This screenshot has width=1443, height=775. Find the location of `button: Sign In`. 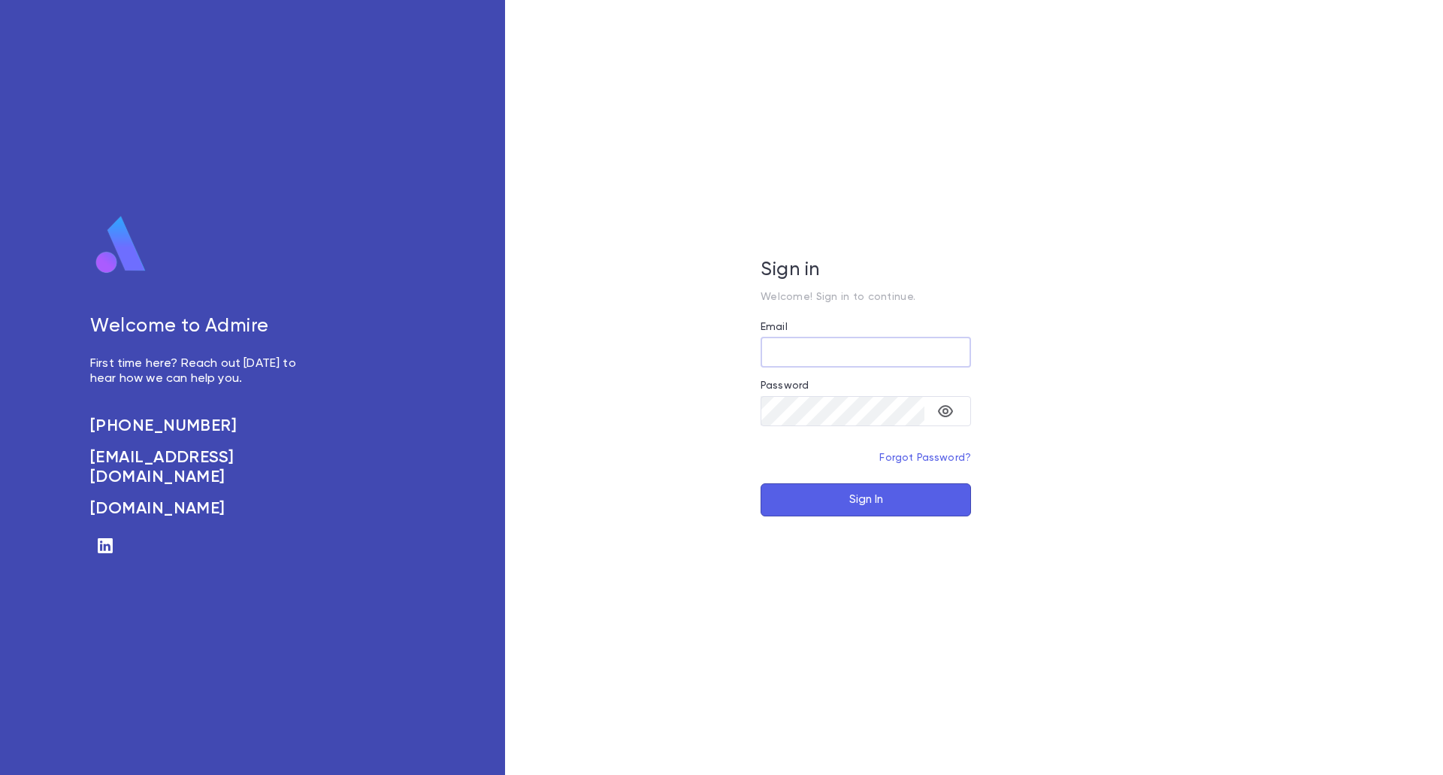

button: Sign In is located at coordinates (866, 500).